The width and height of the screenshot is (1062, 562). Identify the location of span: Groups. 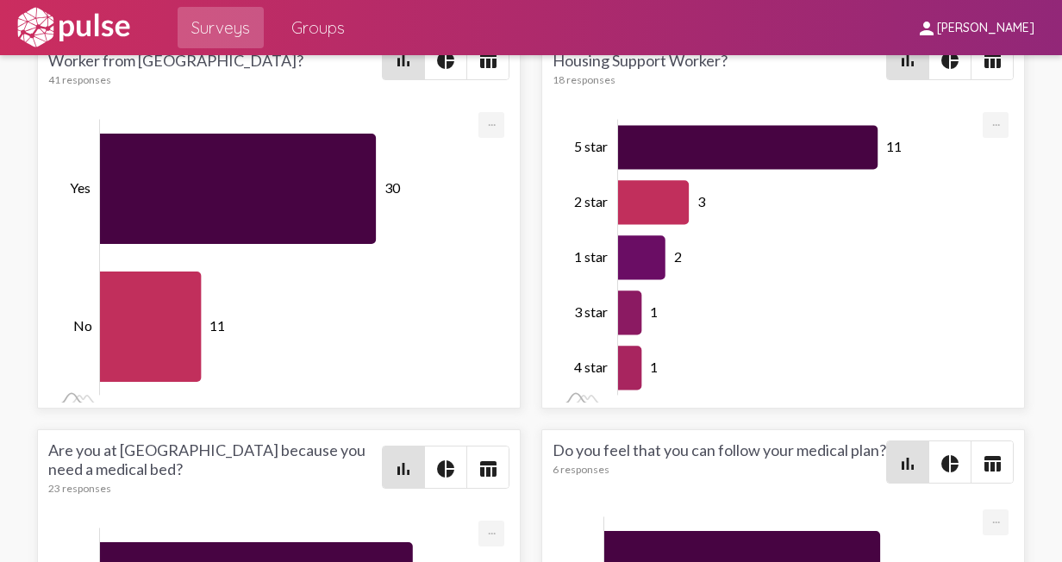
(318, 28).